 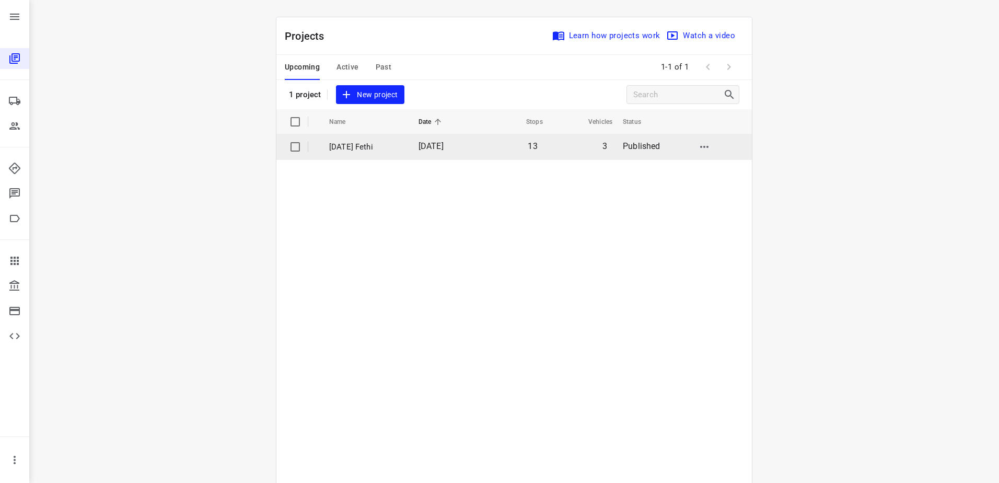 What do you see at coordinates (528, 122) in the screenshot?
I see `span: Stops` at bounding box center [528, 122].